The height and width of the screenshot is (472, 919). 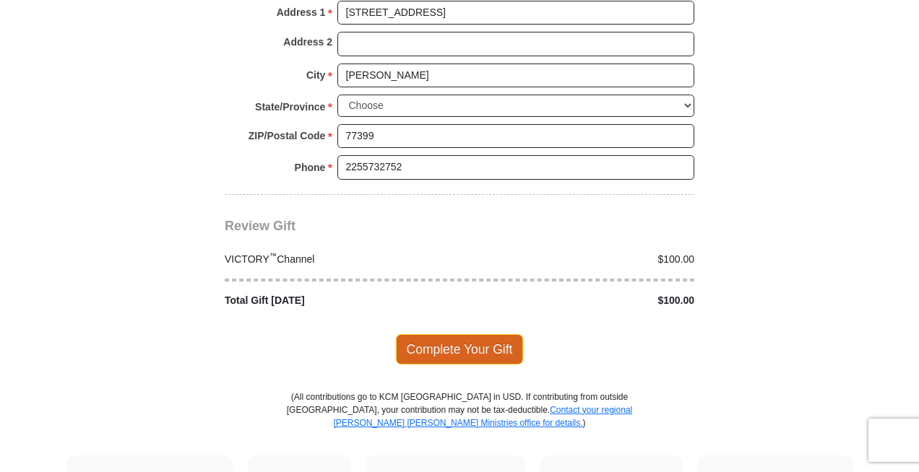 What do you see at coordinates (260, 226) in the screenshot?
I see `span: Review Gift` at bounding box center [260, 226].